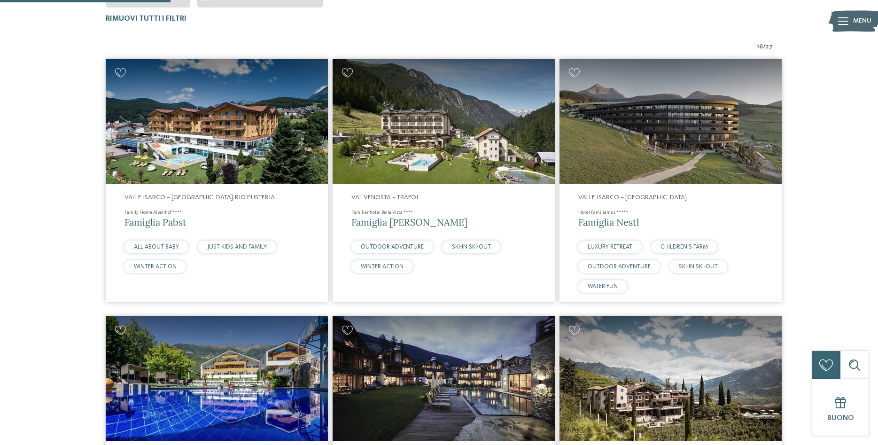 This screenshot has height=445, width=878. Describe the element at coordinates (759, 47) in the screenshot. I see `span: 16` at that location.